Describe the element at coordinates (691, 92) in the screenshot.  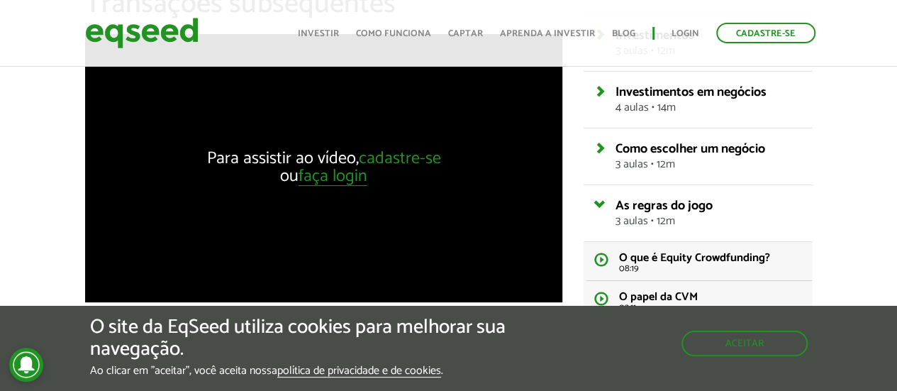
I see `span: Investimentos em negócios` at that location.